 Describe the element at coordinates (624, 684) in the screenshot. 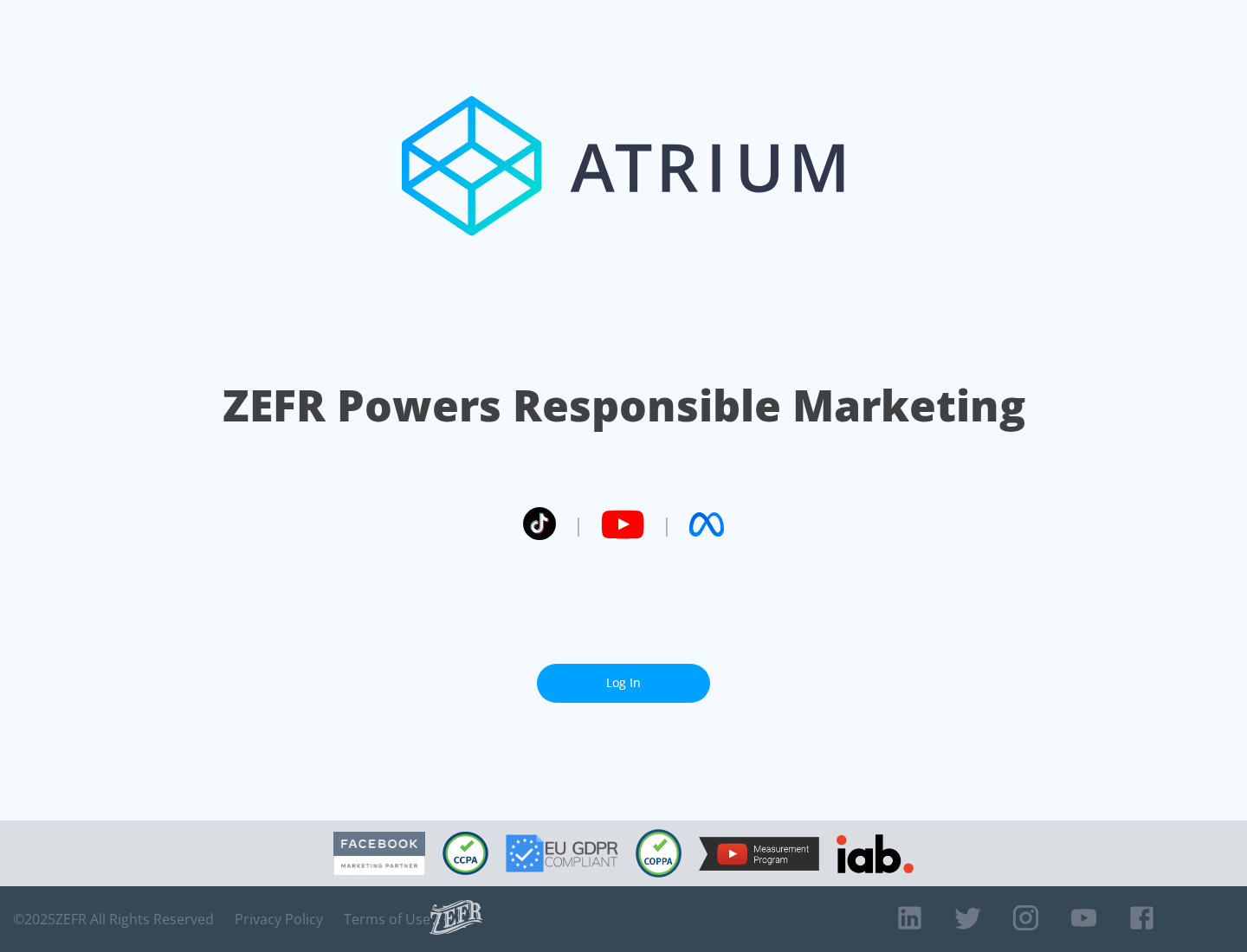

I see `a: Log In` at that location.